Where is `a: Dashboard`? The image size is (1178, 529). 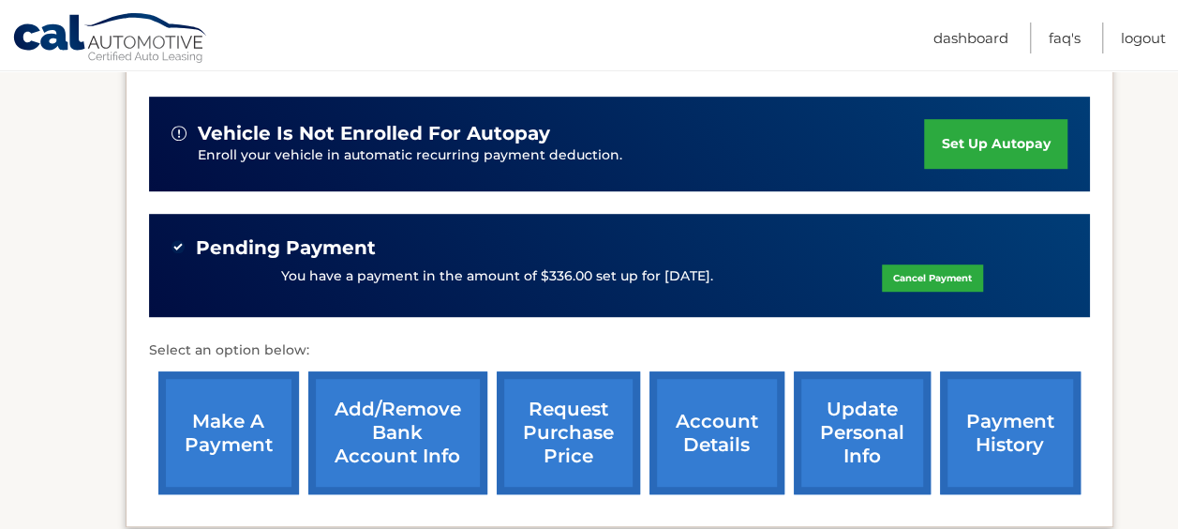
a: Dashboard is located at coordinates (971, 37).